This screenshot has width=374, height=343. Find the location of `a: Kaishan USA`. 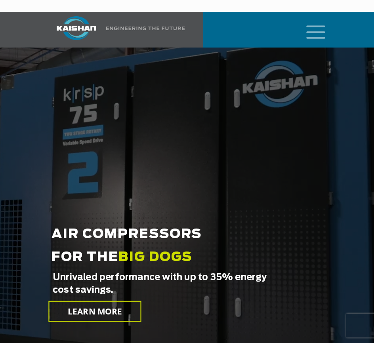

a: Kaishan USA is located at coordinates (116, 30).